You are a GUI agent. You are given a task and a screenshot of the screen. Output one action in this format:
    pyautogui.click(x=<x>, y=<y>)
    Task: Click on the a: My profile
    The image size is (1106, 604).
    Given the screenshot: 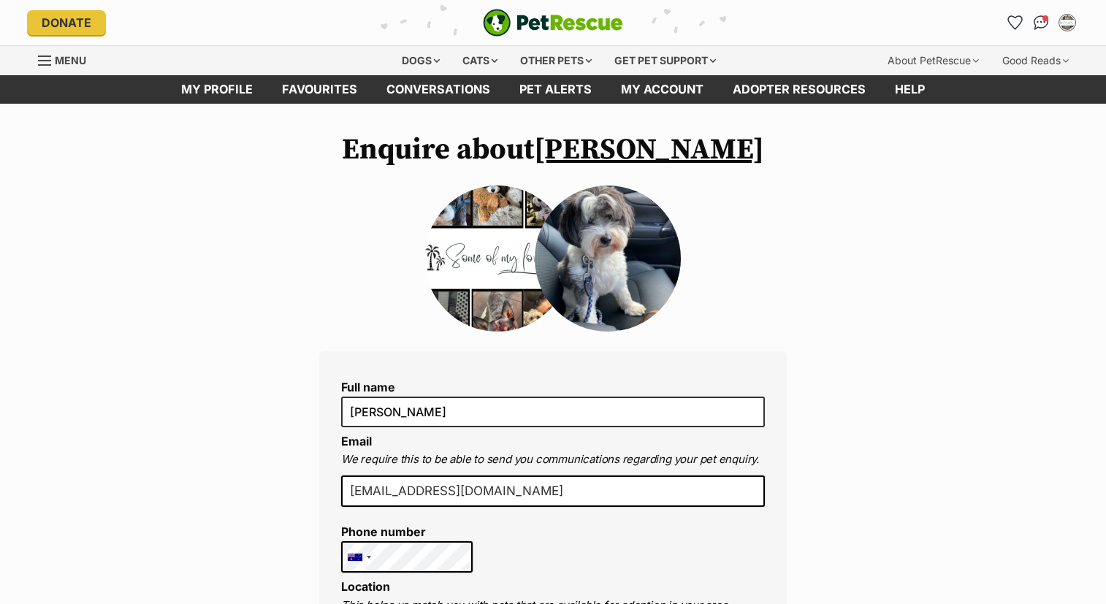 What is the action you would take?
    pyautogui.click(x=217, y=89)
    